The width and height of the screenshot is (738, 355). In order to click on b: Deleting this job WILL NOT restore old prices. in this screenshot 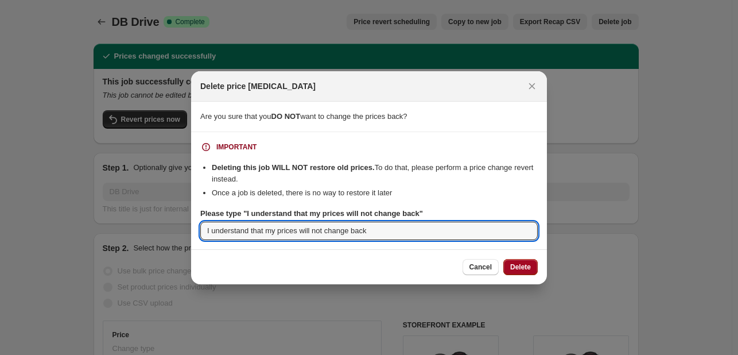, I will do `click(293, 167)`.